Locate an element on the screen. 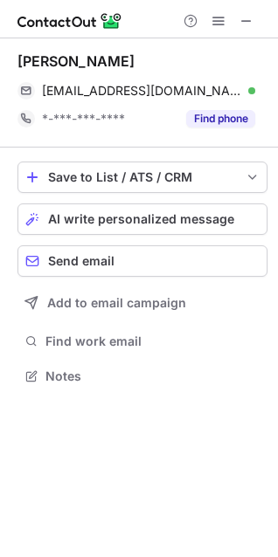 This screenshot has width=278, height=557. span: AI write personalized message is located at coordinates (141, 219).